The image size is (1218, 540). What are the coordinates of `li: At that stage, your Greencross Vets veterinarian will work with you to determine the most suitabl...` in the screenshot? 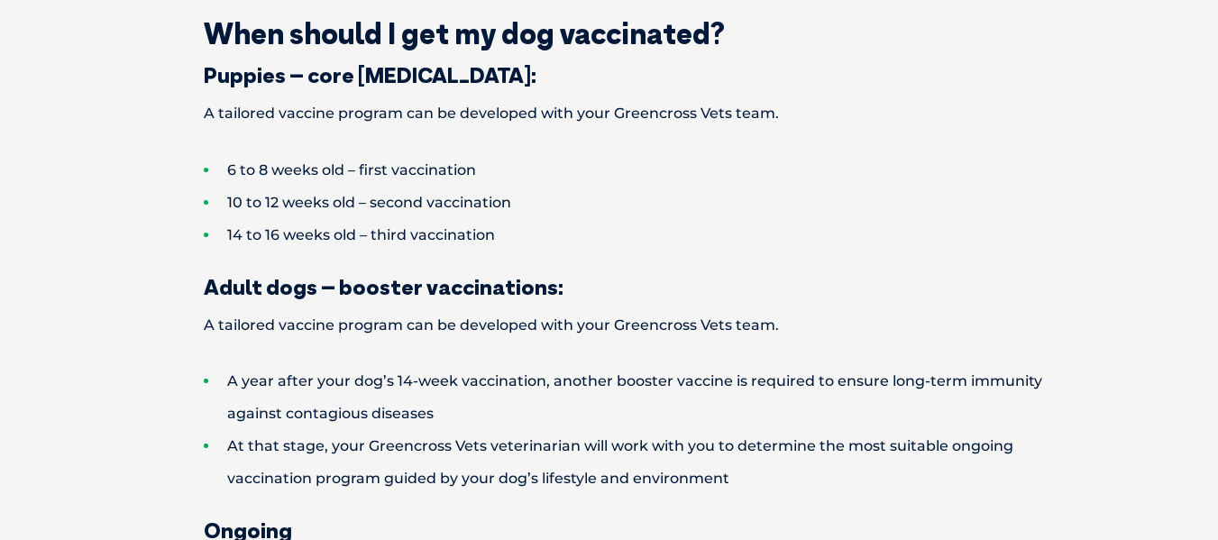 It's located at (641, 462).